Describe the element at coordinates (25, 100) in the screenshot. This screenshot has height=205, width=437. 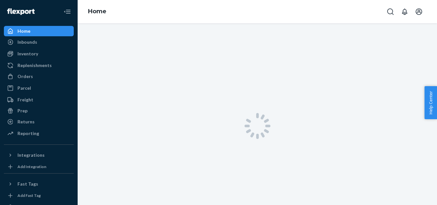
I see `div: Freight` at that location.